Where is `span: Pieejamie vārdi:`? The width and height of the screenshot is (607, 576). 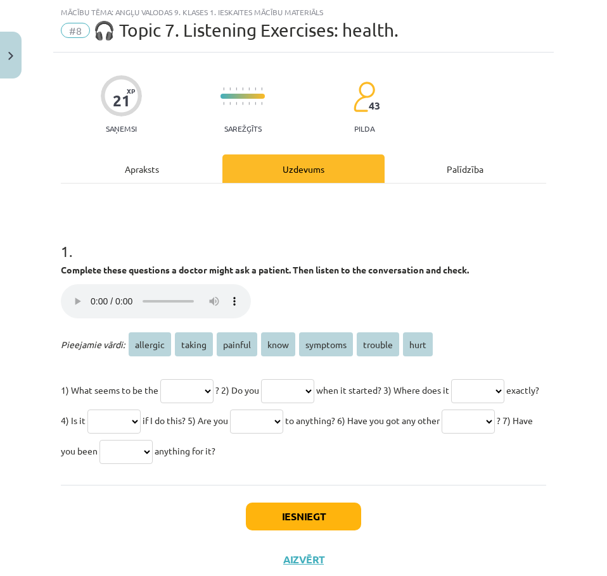
span: Pieejamie vārdi: is located at coordinates (92, 345).